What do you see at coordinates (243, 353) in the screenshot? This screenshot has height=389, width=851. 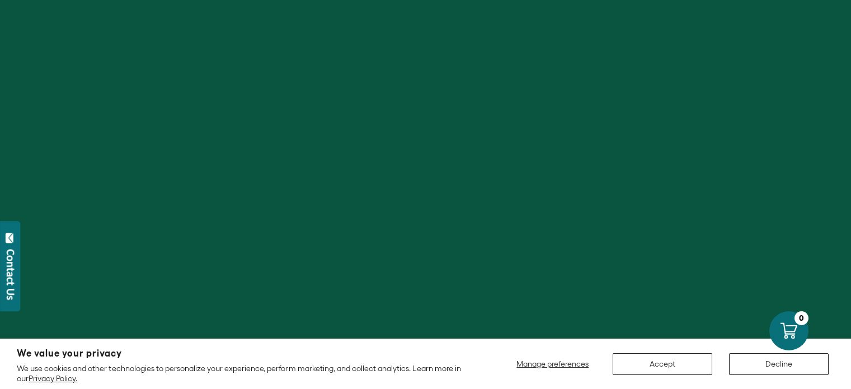 I see `h2: We value your privacy` at bounding box center [243, 353].